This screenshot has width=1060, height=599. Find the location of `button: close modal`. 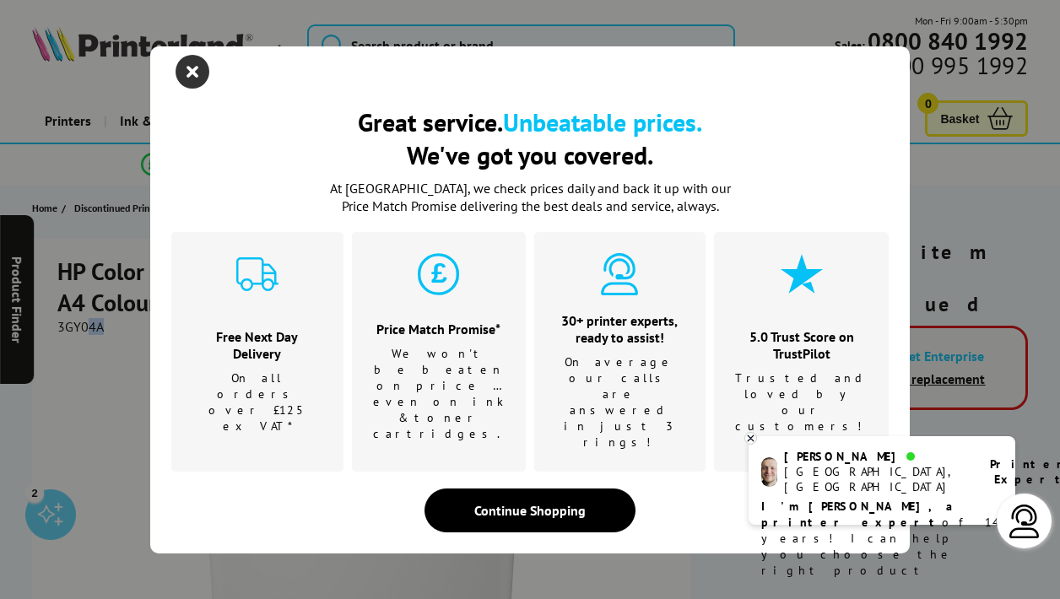

button: close modal is located at coordinates (192, 72).